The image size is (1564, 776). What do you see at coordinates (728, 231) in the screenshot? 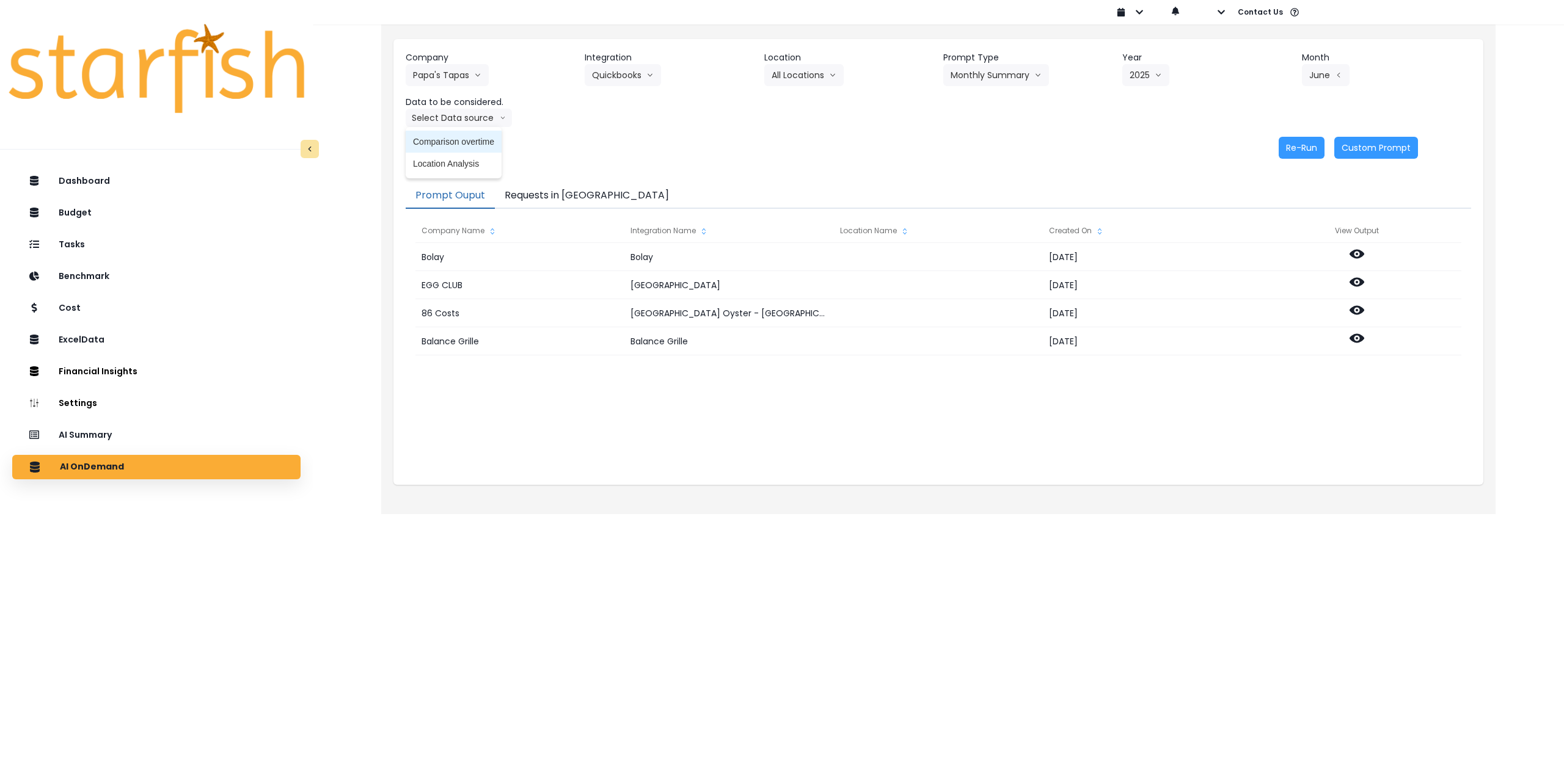
I see `div: Integration Name` at bounding box center [728, 231].